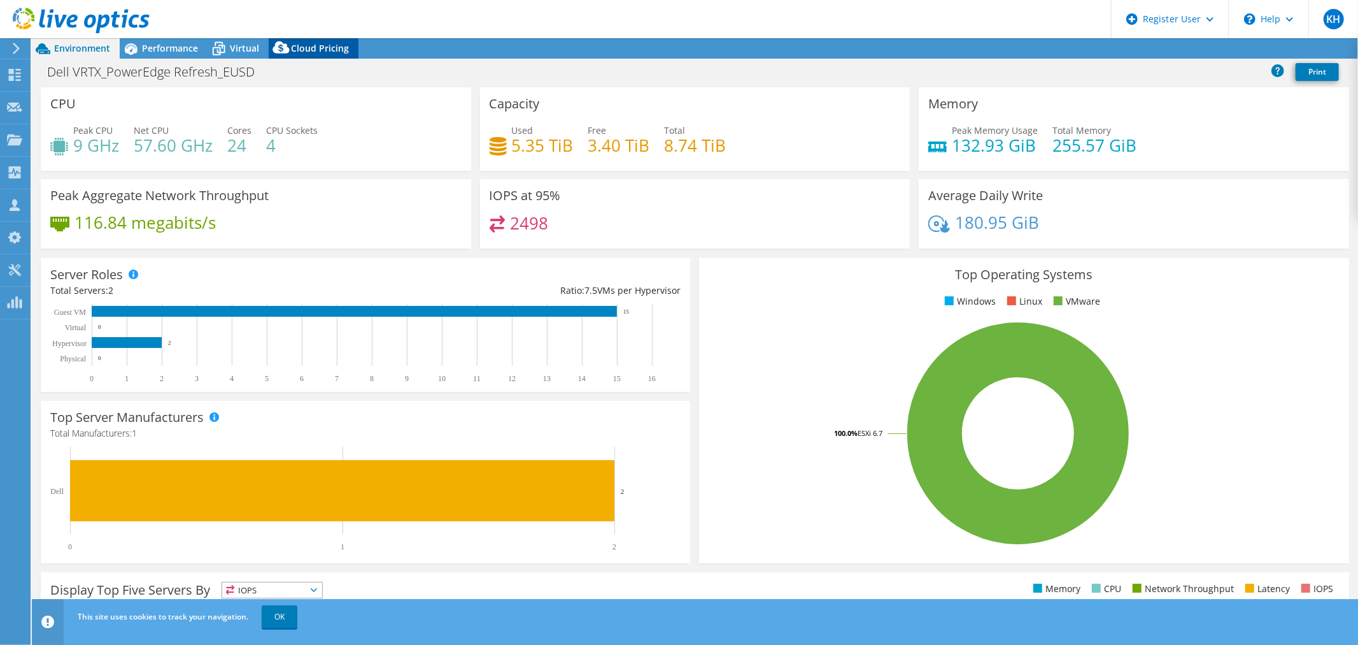 This screenshot has height=645, width=1358. I want to click on svg: \n, so click(1250, 19).